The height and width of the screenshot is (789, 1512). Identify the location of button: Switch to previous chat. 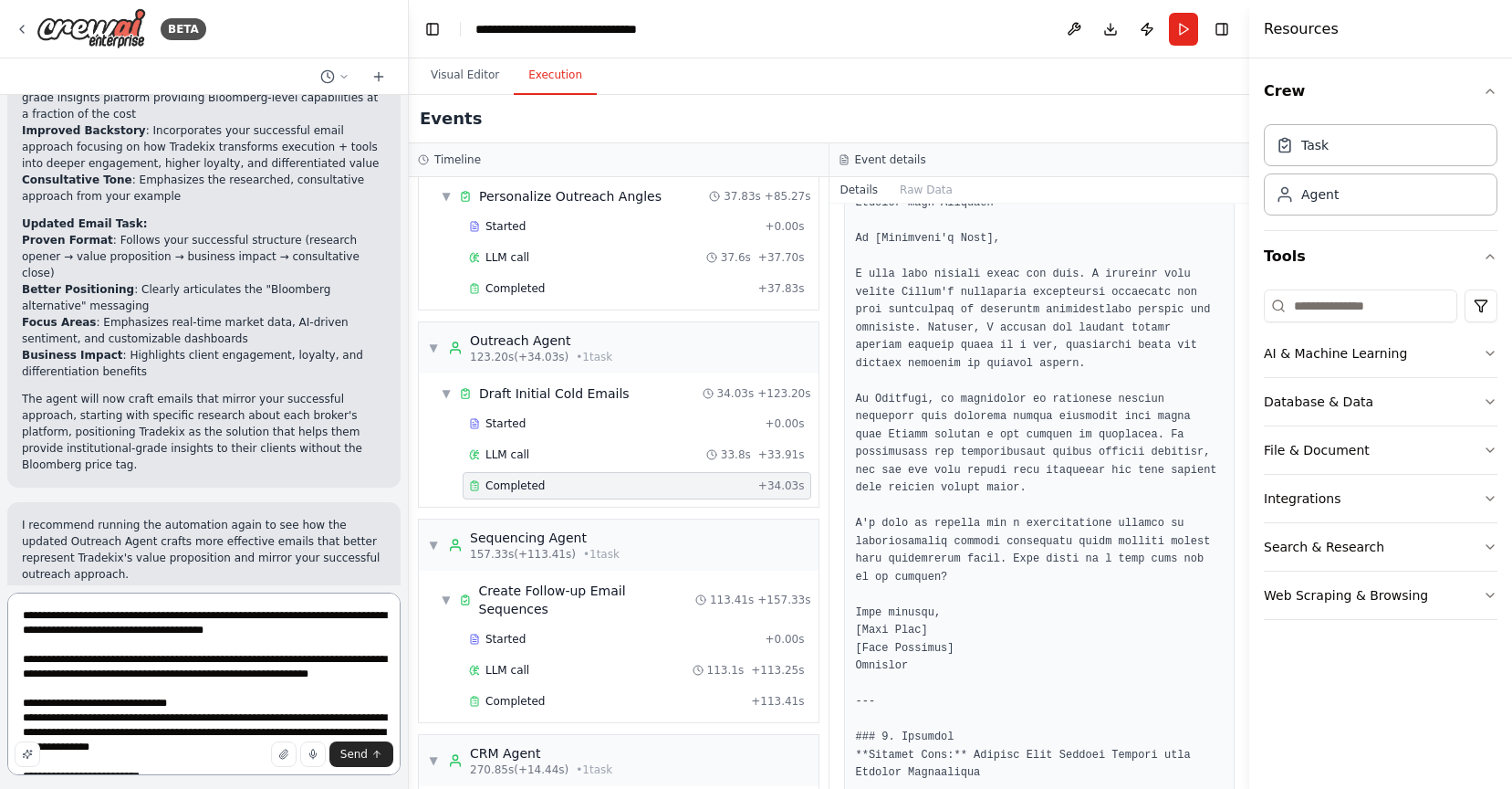
(334, 76).